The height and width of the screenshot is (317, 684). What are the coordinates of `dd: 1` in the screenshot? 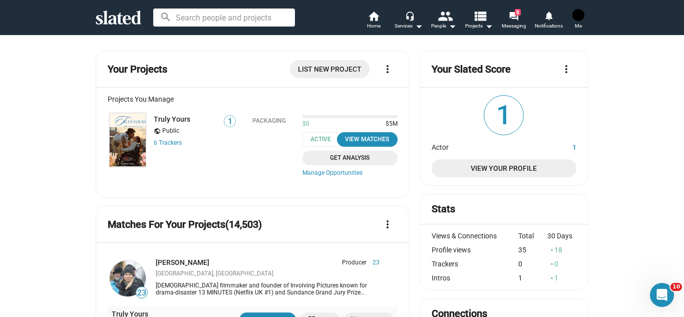 It's located at (557, 146).